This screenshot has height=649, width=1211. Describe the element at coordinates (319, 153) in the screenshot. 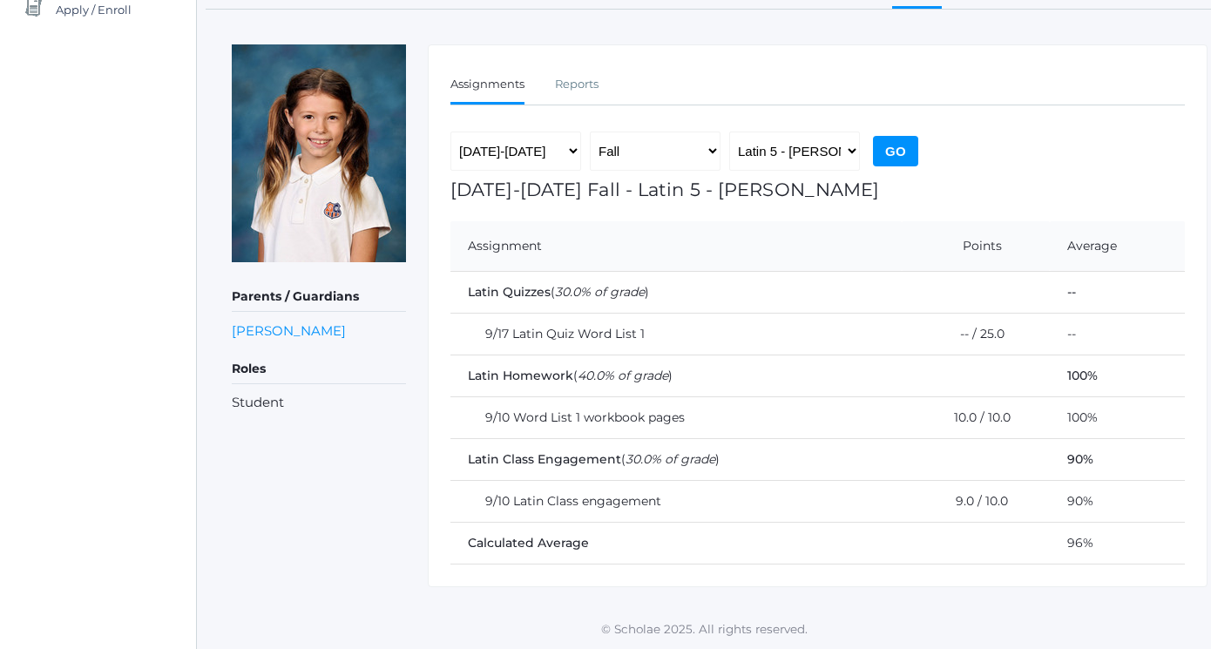

I see `img: Ceylee Ekdahl` at that location.